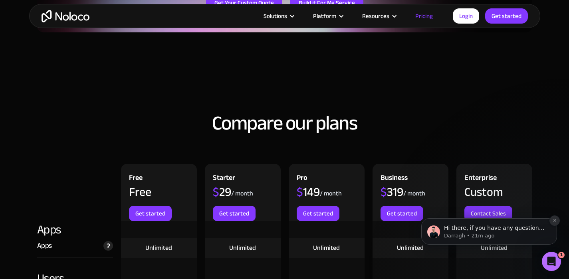 Image resolution: width=569 pixels, height=279 pixels. Describe the element at coordinates (392, 192) in the screenshot. I see `div: 319` at that location.